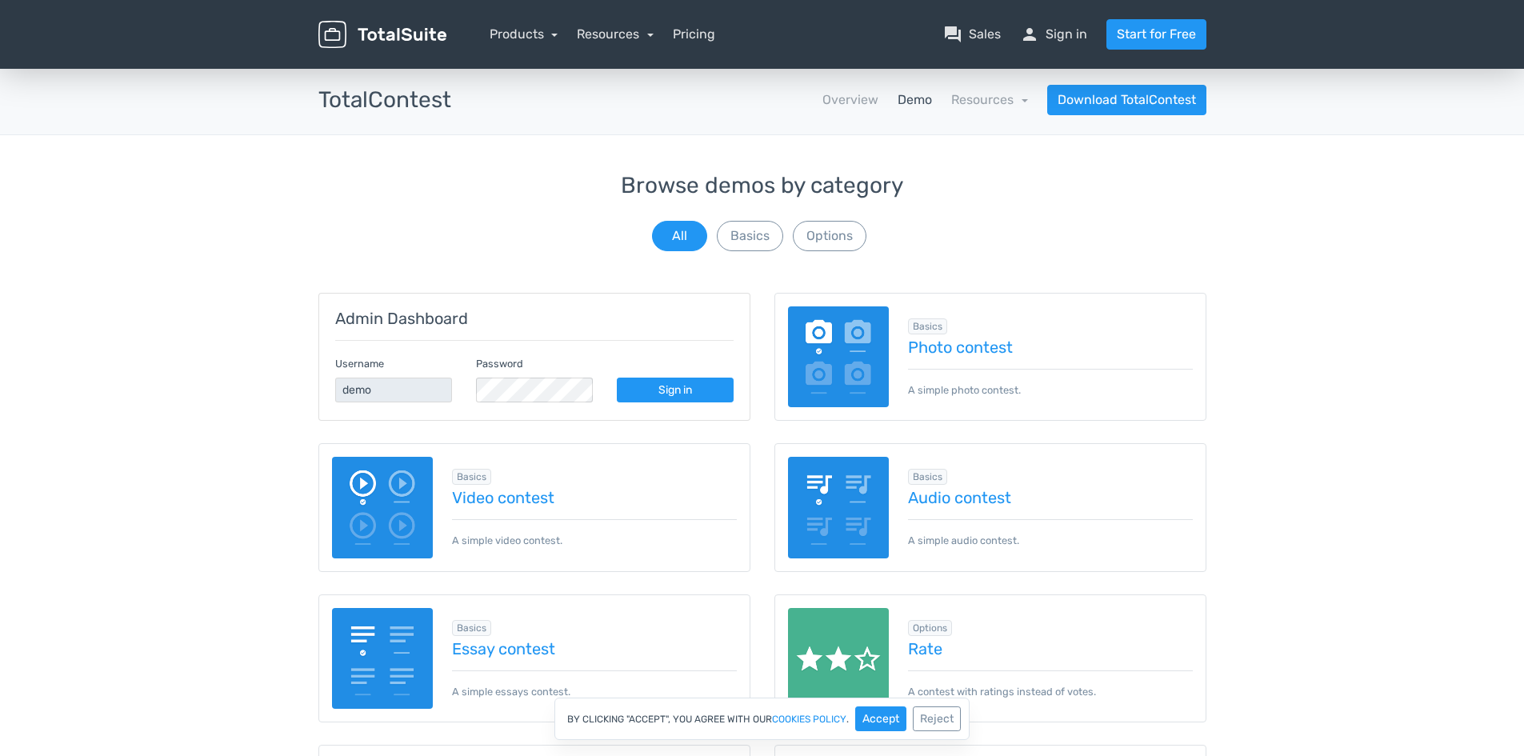 Image resolution: width=1524 pixels, height=756 pixels. I want to click on a: cookies policy, so click(809, 719).